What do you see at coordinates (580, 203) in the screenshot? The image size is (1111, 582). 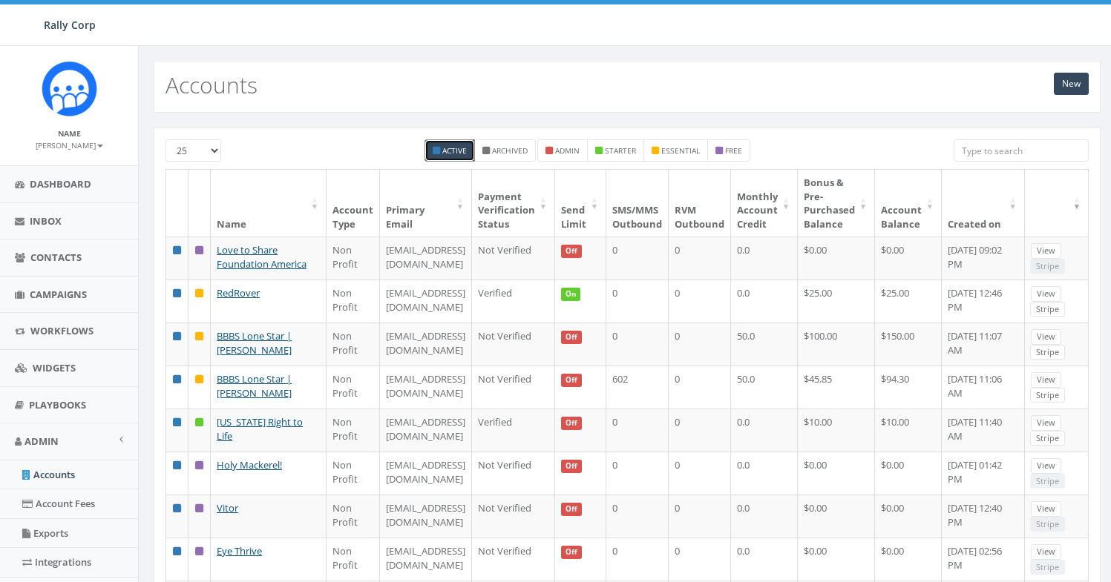 I see `th: Send Limit: activate to sort column ascending` at bounding box center [580, 203].